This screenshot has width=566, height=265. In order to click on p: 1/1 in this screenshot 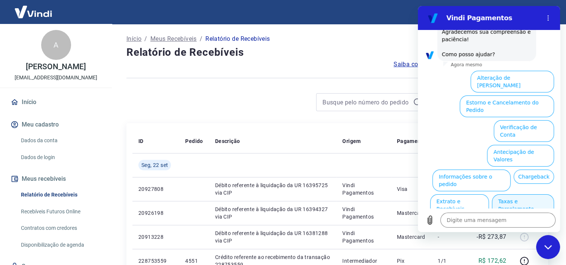, I will do `click(448, 261)`.